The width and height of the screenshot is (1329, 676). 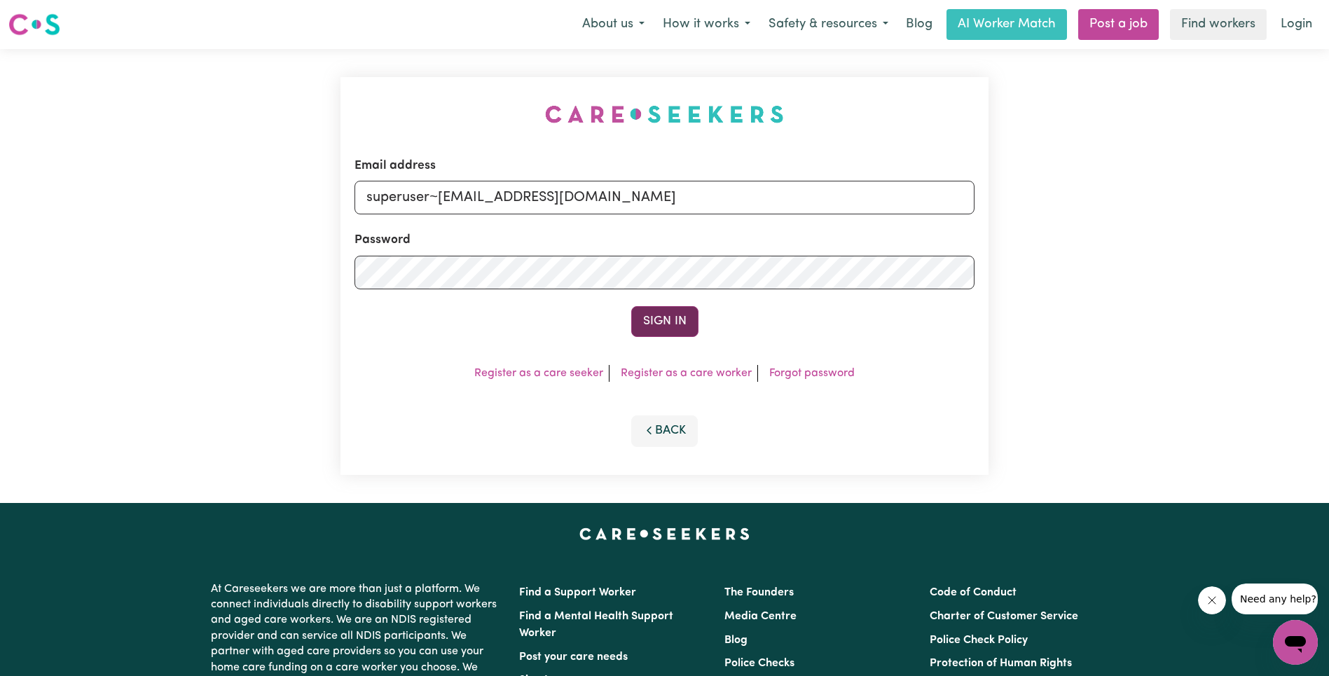 What do you see at coordinates (46, 15) in the screenshot?
I see `span: Need any help?` at bounding box center [46, 15].